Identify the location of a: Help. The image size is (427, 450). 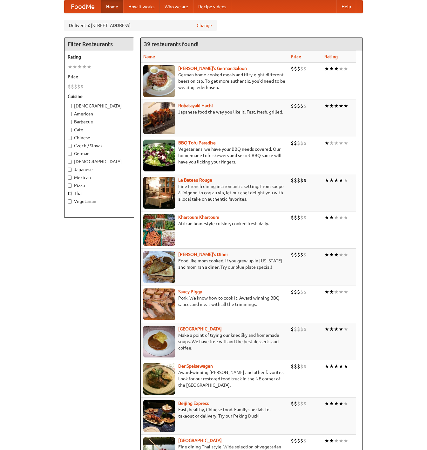
(347, 7).